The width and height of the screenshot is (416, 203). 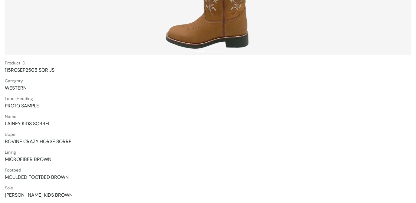 I want to click on span: Sole, so click(x=208, y=188).